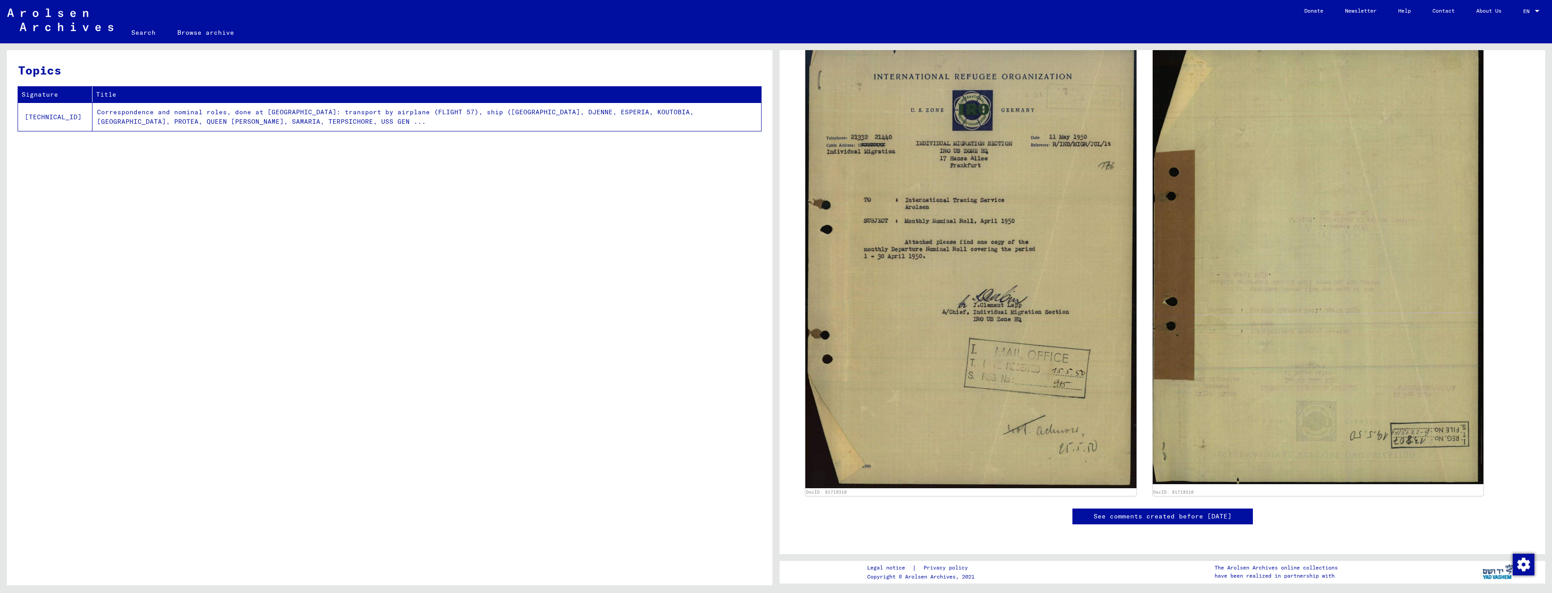 This screenshot has height=593, width=1552. I want to click on span: EN, so click(1528, 11).